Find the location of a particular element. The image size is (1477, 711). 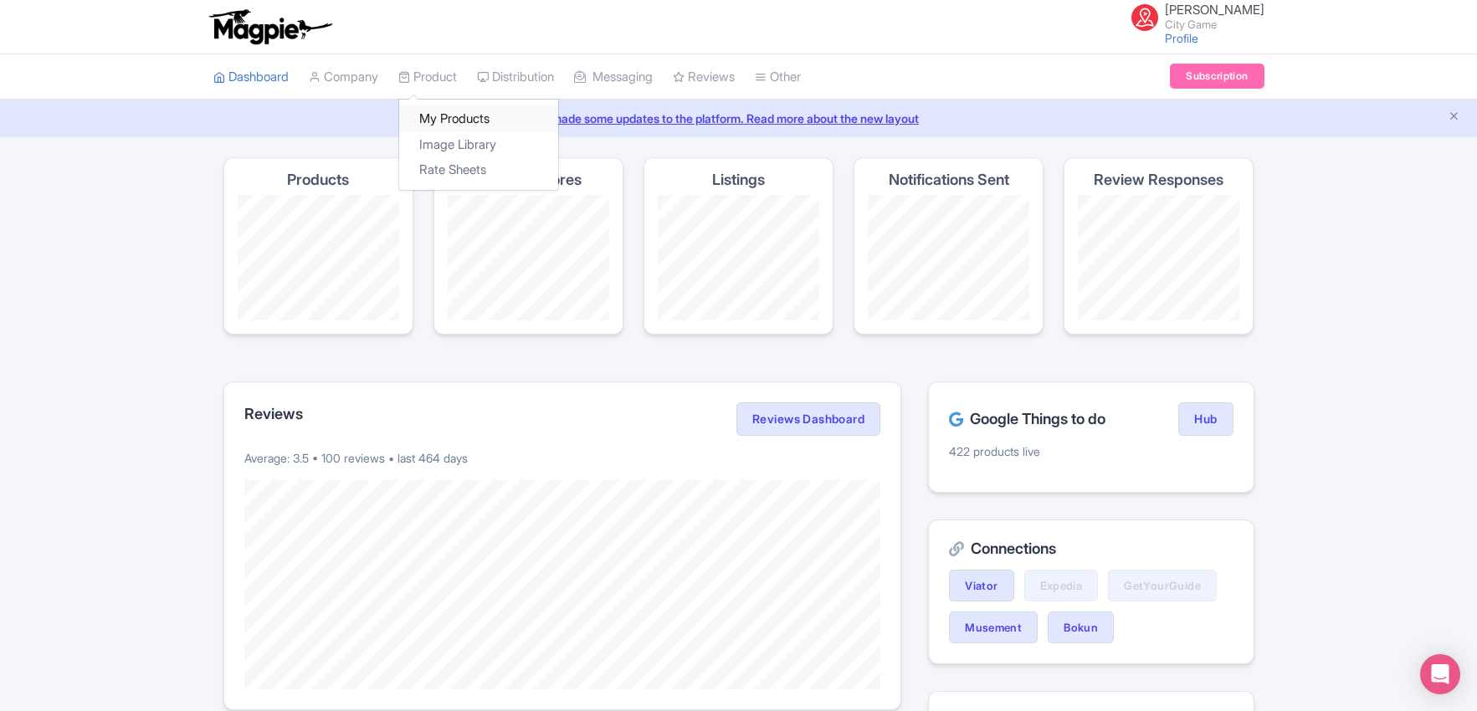

a: Hub is located at coordinates (1205, 419).